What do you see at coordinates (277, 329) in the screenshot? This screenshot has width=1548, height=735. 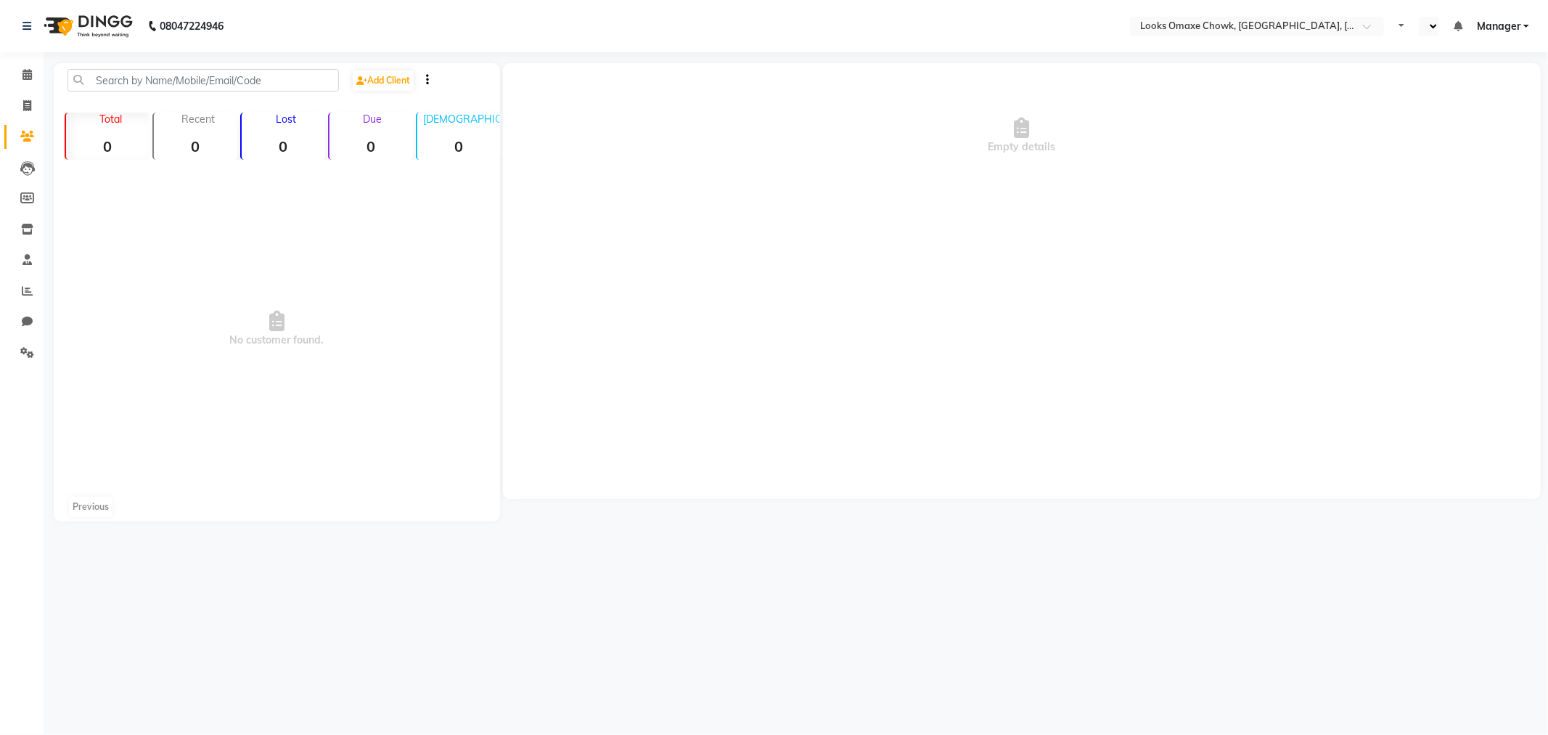 I see `span: No customer found.` at bounding box center [277, 329].